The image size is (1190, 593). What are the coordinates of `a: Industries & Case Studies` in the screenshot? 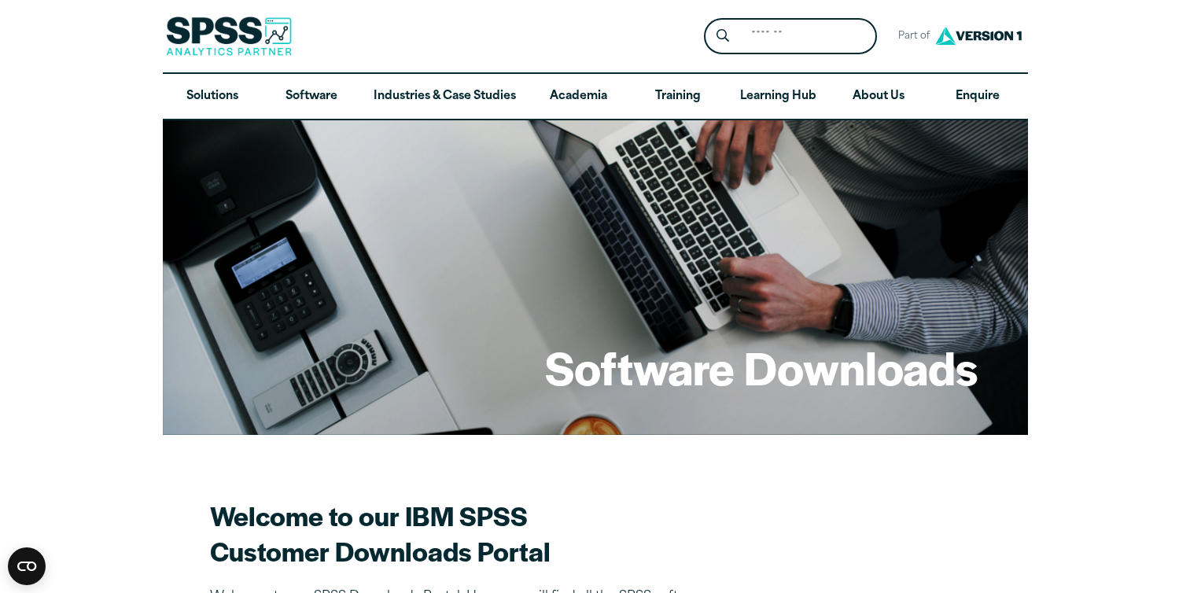 It's located at (444, 97).